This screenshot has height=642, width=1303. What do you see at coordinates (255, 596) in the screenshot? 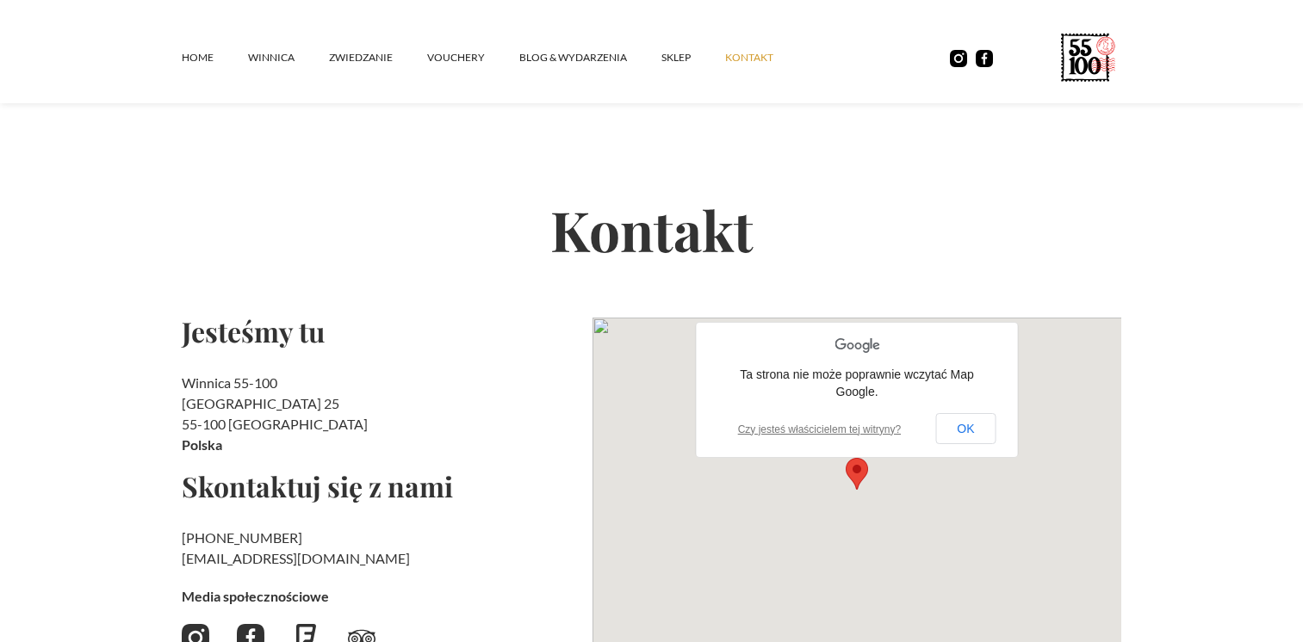
I see `strong: Media społecznościowe` at bounding box center [255, 596].